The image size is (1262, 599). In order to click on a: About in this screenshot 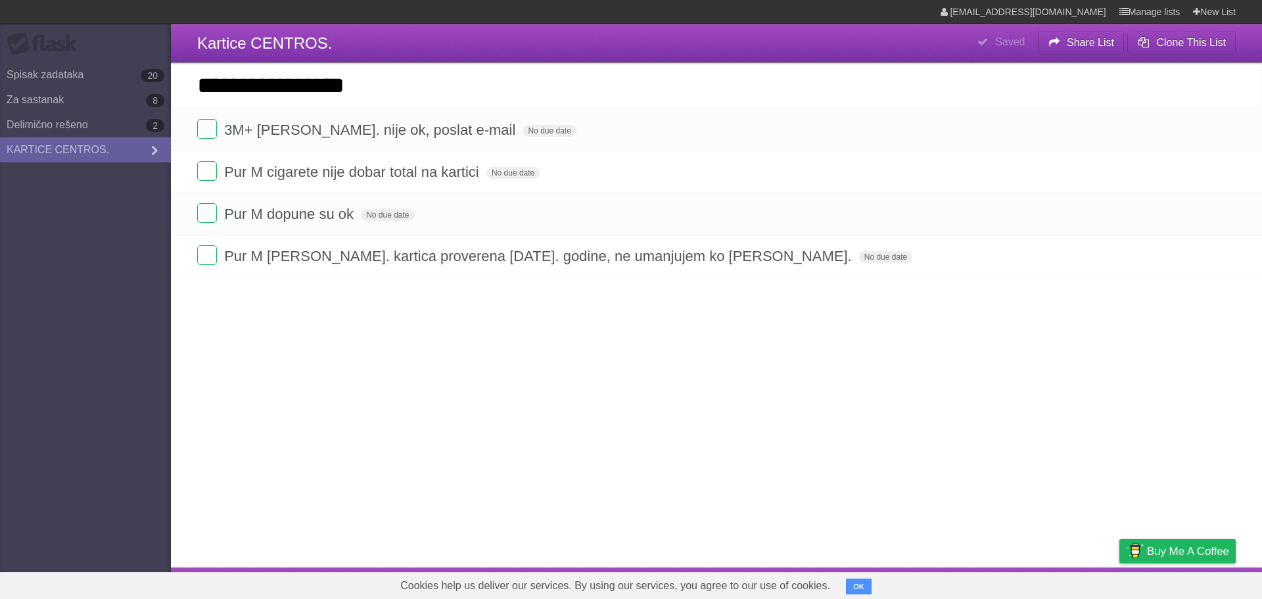, I will do `click(958, 583)`.